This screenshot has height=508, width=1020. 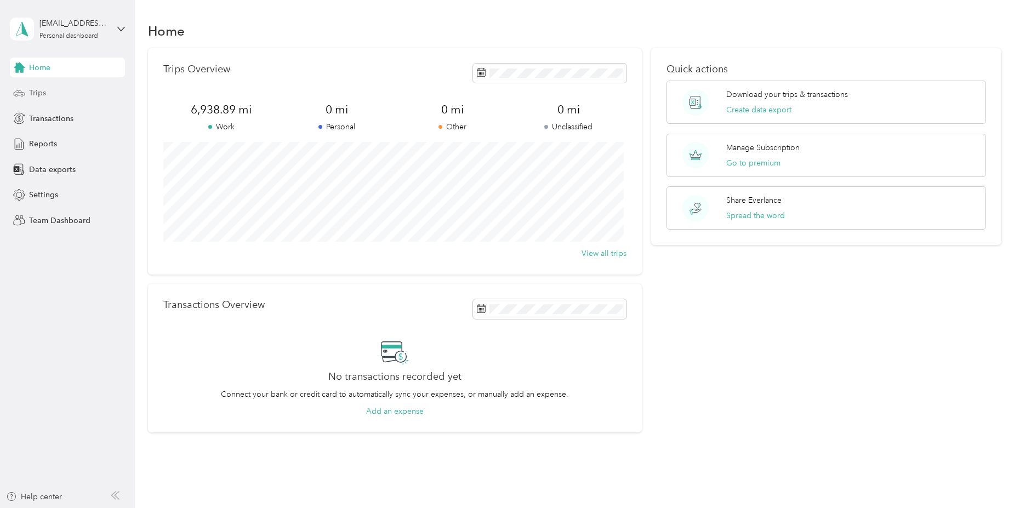 What do you see at coordinates (826, 69) in the screenshot?
I see `p: Quick actions` at bounding box center [826, 69].